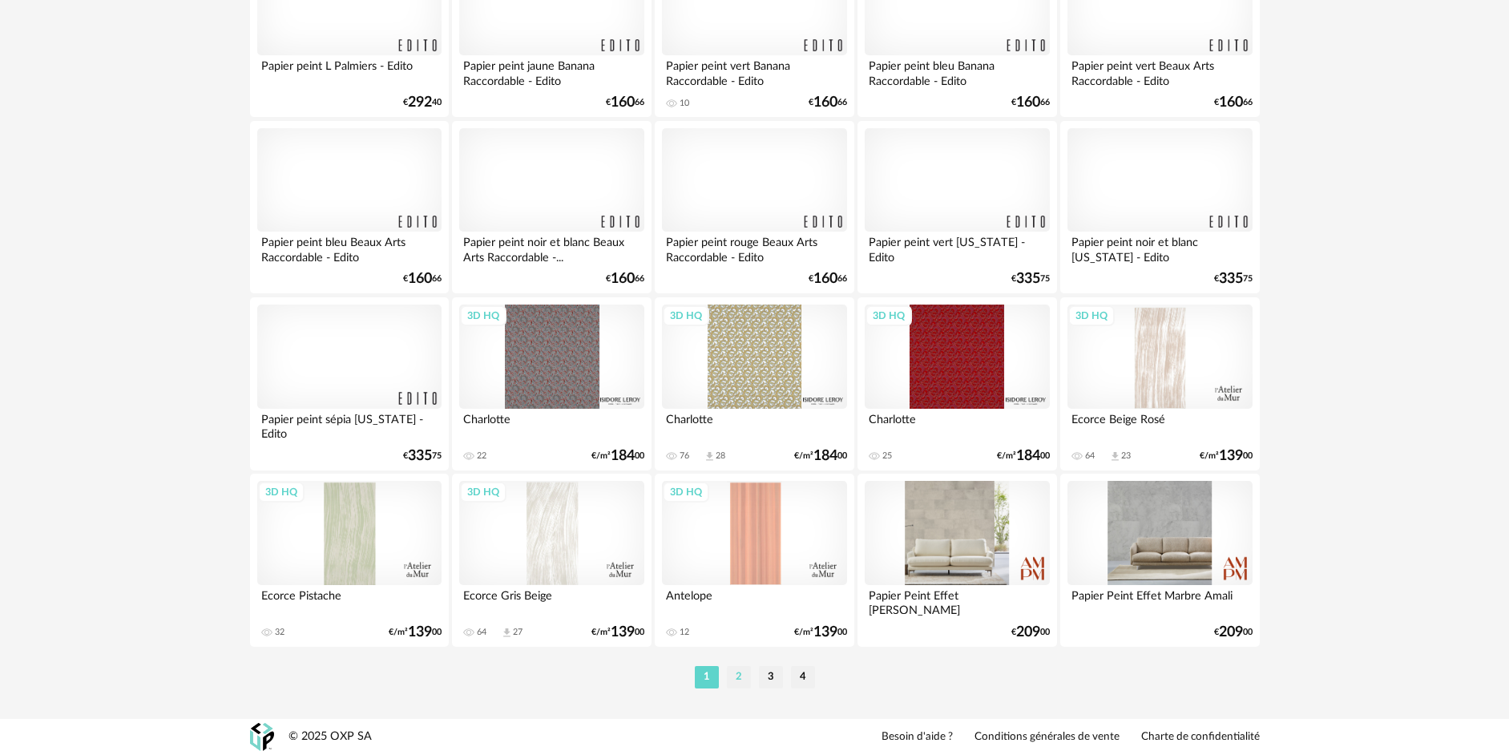 Image resolution: width=1509 pixels, height=755 pixels. Describe the element at coordinates (349, 601) in the screenshot. I see `div: Ecorce Pistache` at that location.